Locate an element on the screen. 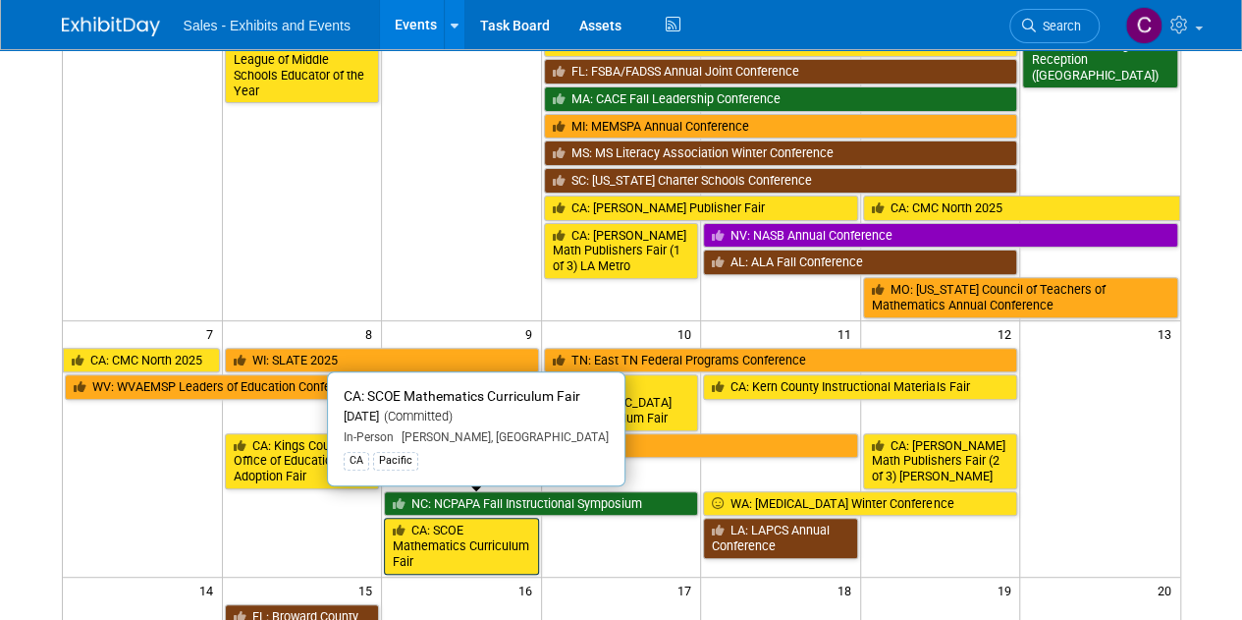 This screenshot has width=1242, height=620. div: CA is located at coordinates (356, 461).